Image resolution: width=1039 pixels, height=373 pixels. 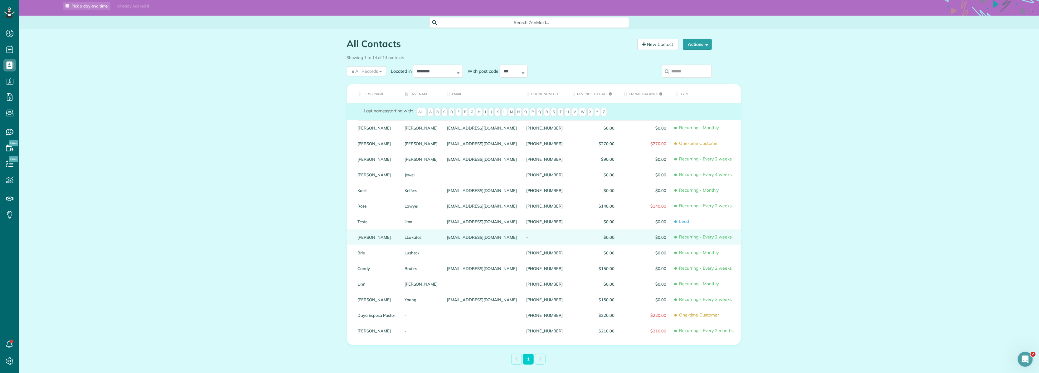 I want to click on a: Keffers, so click(x=421, y=190).